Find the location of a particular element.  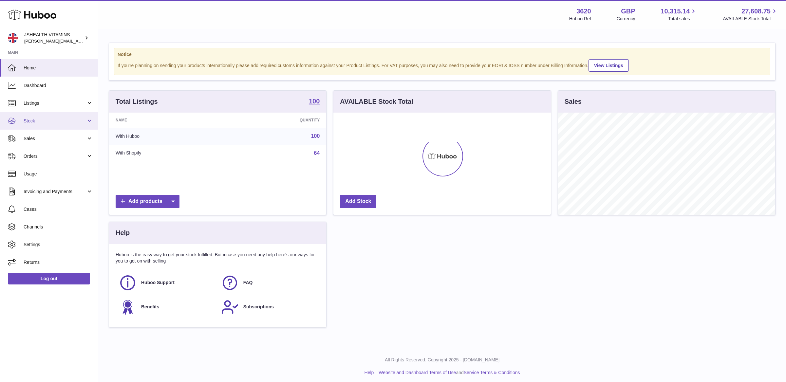

span: Listings is located at coordinates (55, 103).